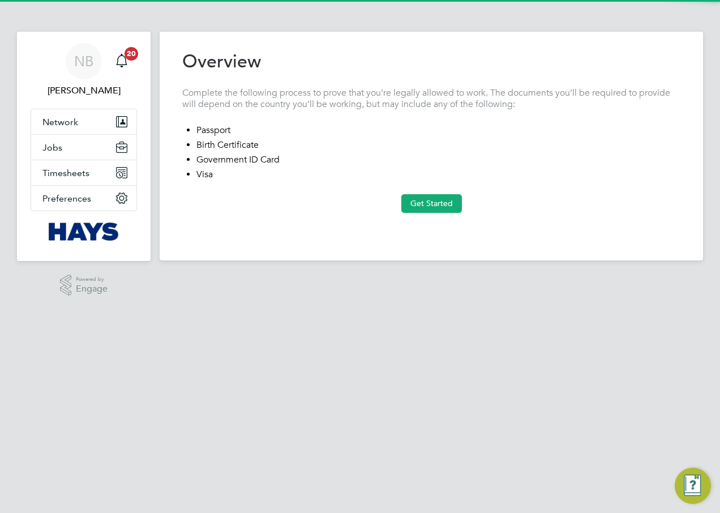  I want to click on nav: Main navigation, so click(84, 146).